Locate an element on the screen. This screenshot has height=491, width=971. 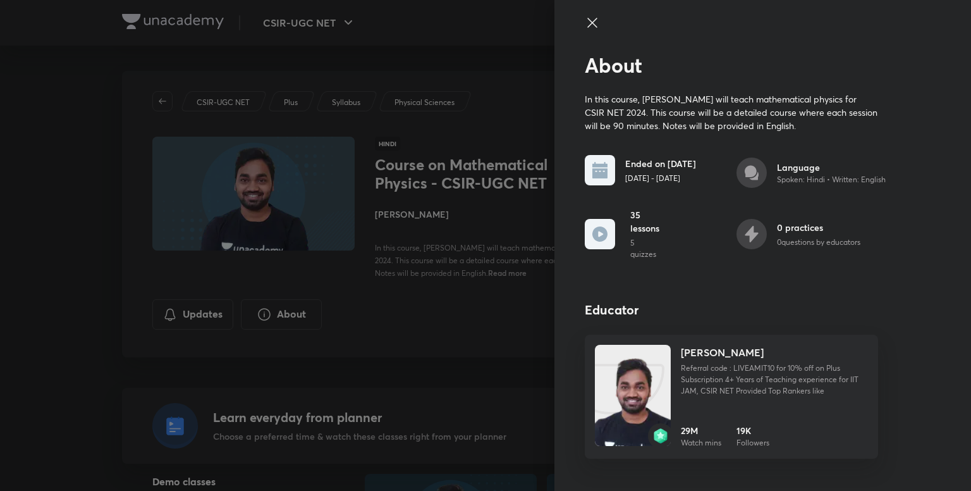
p: Followers is located at coordinates (753, 443).